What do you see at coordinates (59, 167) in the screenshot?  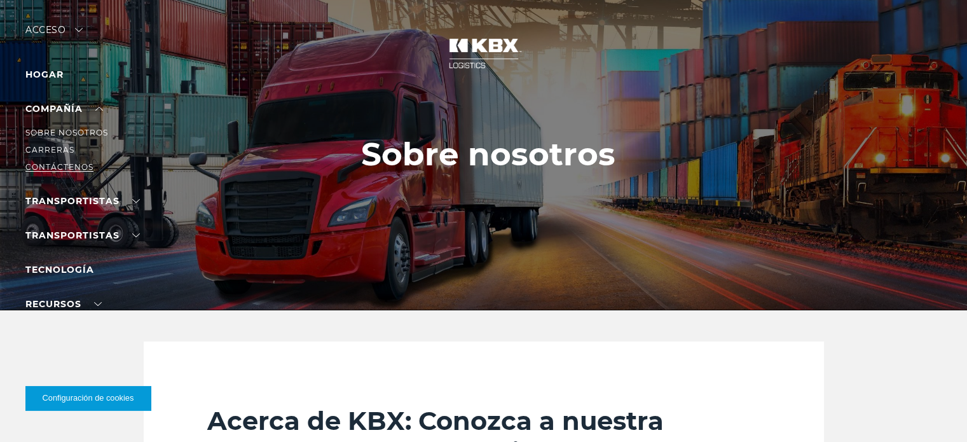 I see `a: Contáctenos` at bounding box center [59, 167].